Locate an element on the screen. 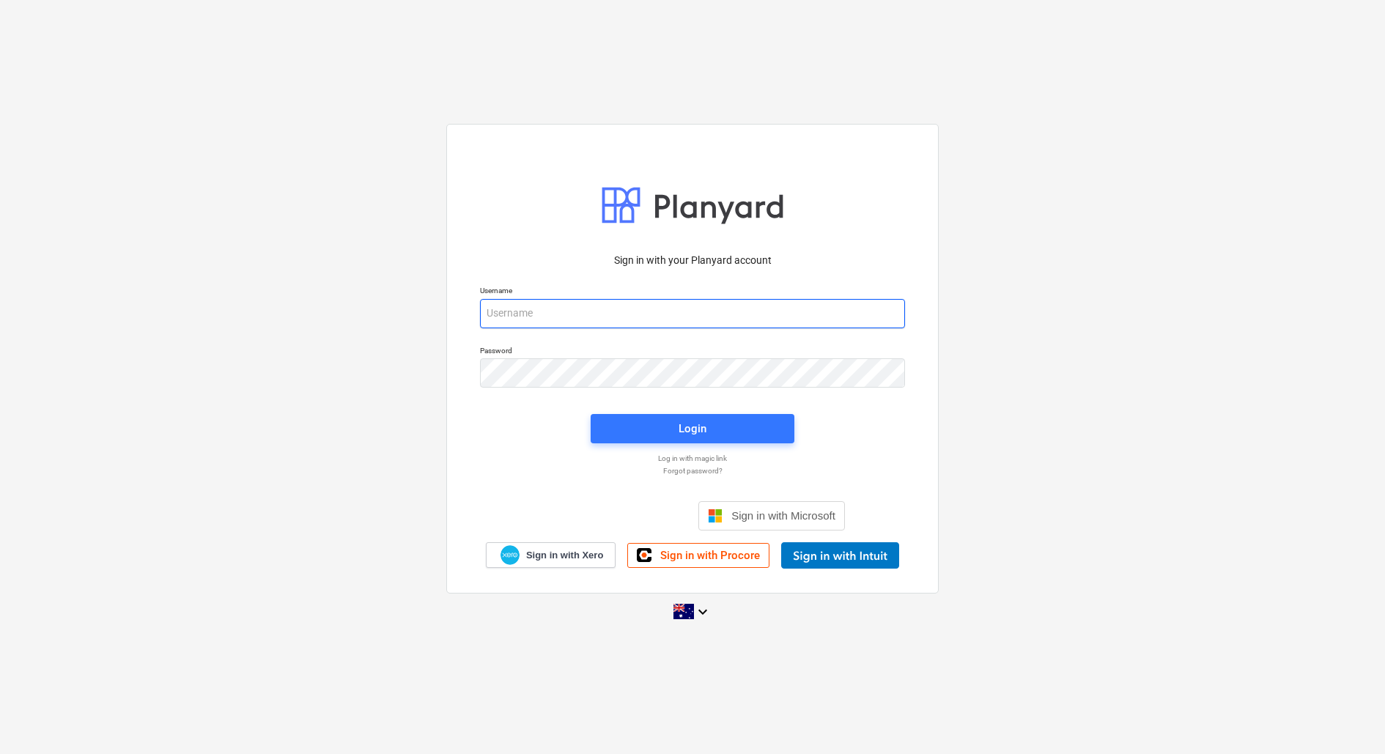 This screenshot has width=1385, height=754. span: Sign in with Xero is located at coordinates (564, 555).